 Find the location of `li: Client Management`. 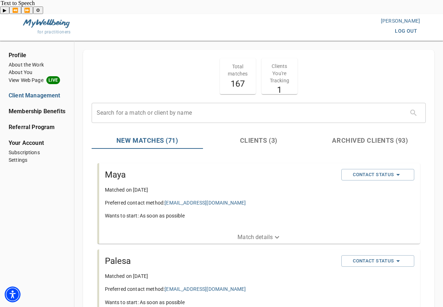

li: Client Management is located at coordinates (37, 96).